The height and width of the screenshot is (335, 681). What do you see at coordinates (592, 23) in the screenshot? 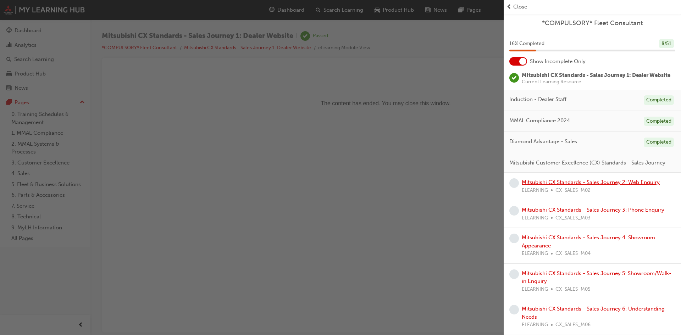
I see `a: *COMPULSORY* Fleet Consultant` at bounding box center [592, 23].